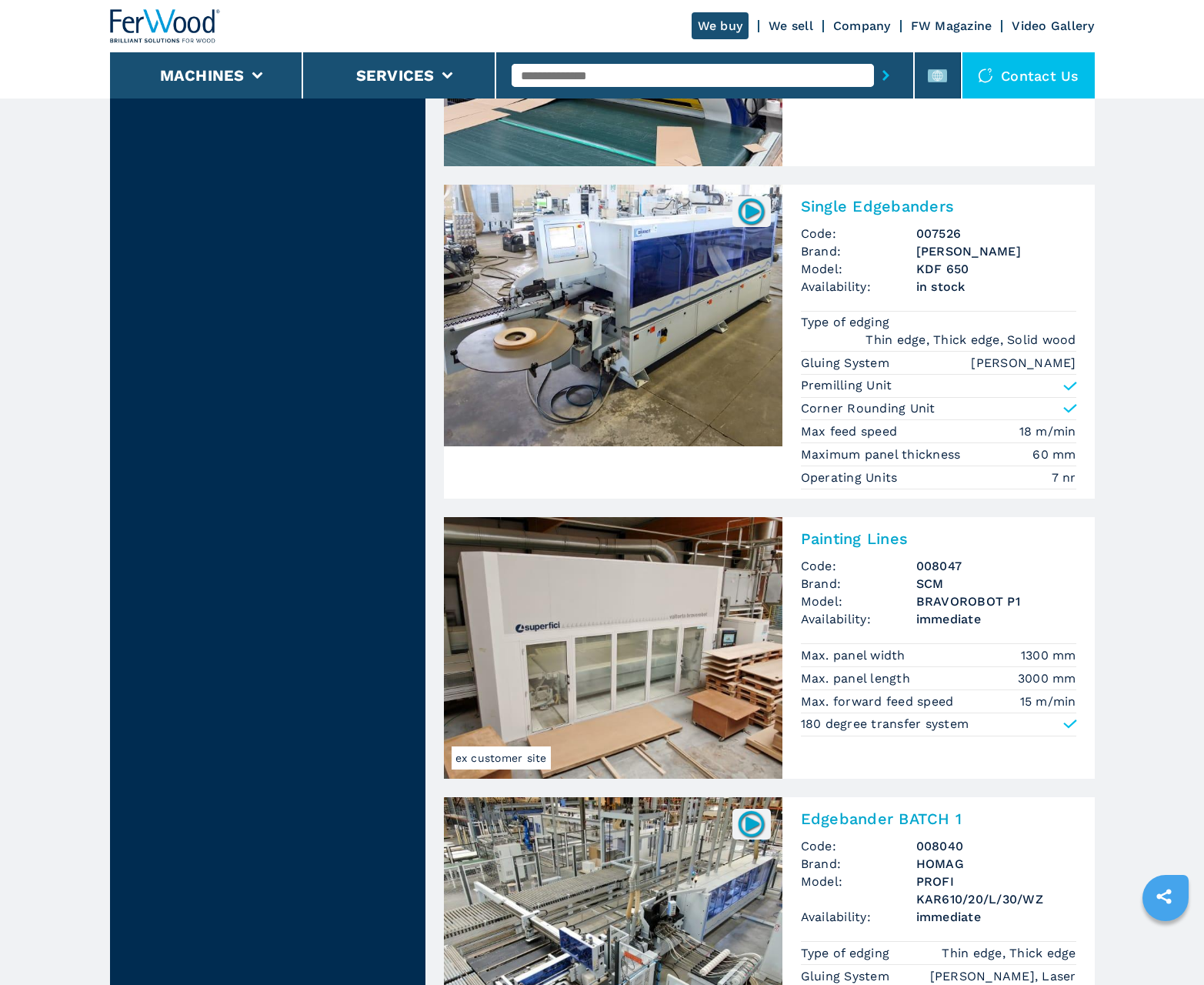 The width and height of the screenshot is (1204, 985). Describe the element at coordinates (1164, 897) in the screenshot. I see `a: sharethis` at that location.